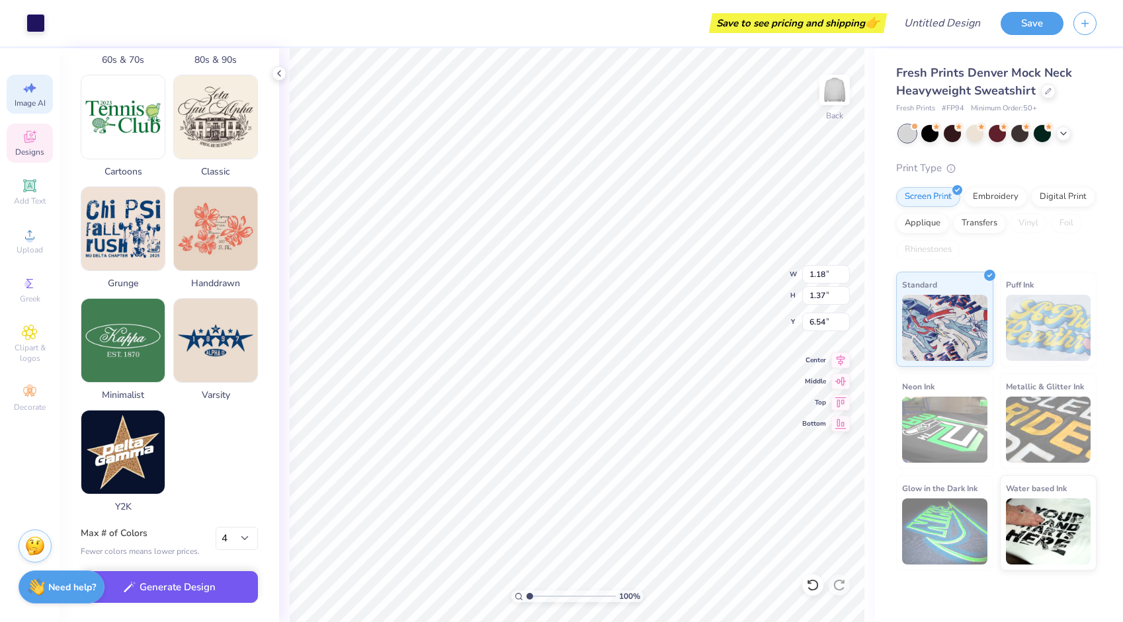 The image size is (1123, 622). I want to click on span: Clipart & logos, so click(30, 353).